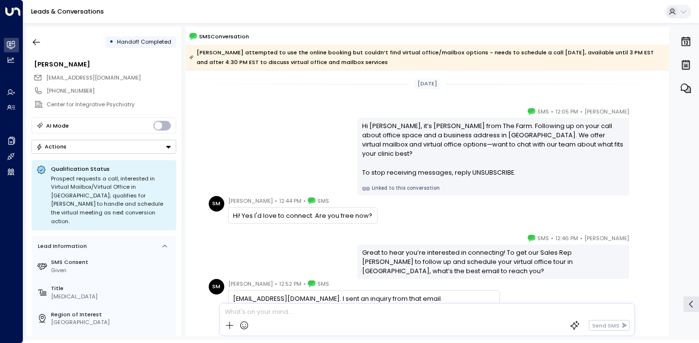  I want to click on div: Lead Information, so click(61, 246).